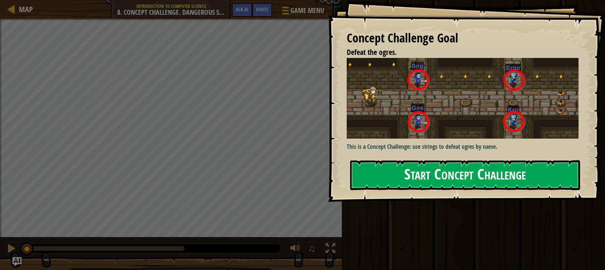  What do you see at coordinates (302, 12) in the screenshot?
I see `button: Game Menu` at bounding box center [302, 12].